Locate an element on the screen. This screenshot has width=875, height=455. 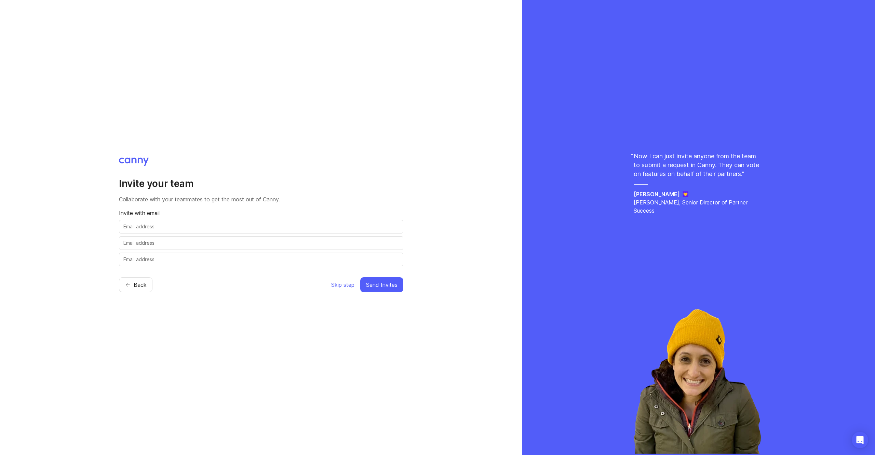
p: Collaborate with your teammates to get the most out of Canny. is located at coordinates (261, 199).